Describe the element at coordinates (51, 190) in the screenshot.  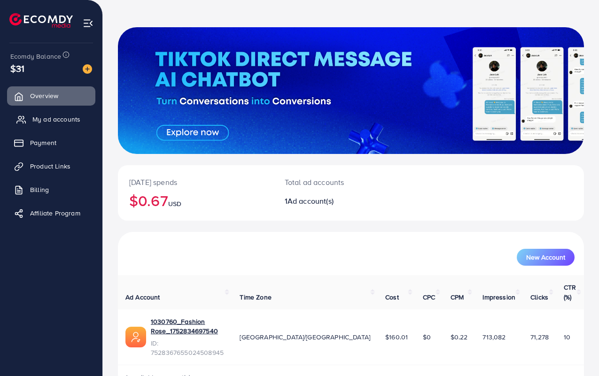
I see `a: Billing` at that location.